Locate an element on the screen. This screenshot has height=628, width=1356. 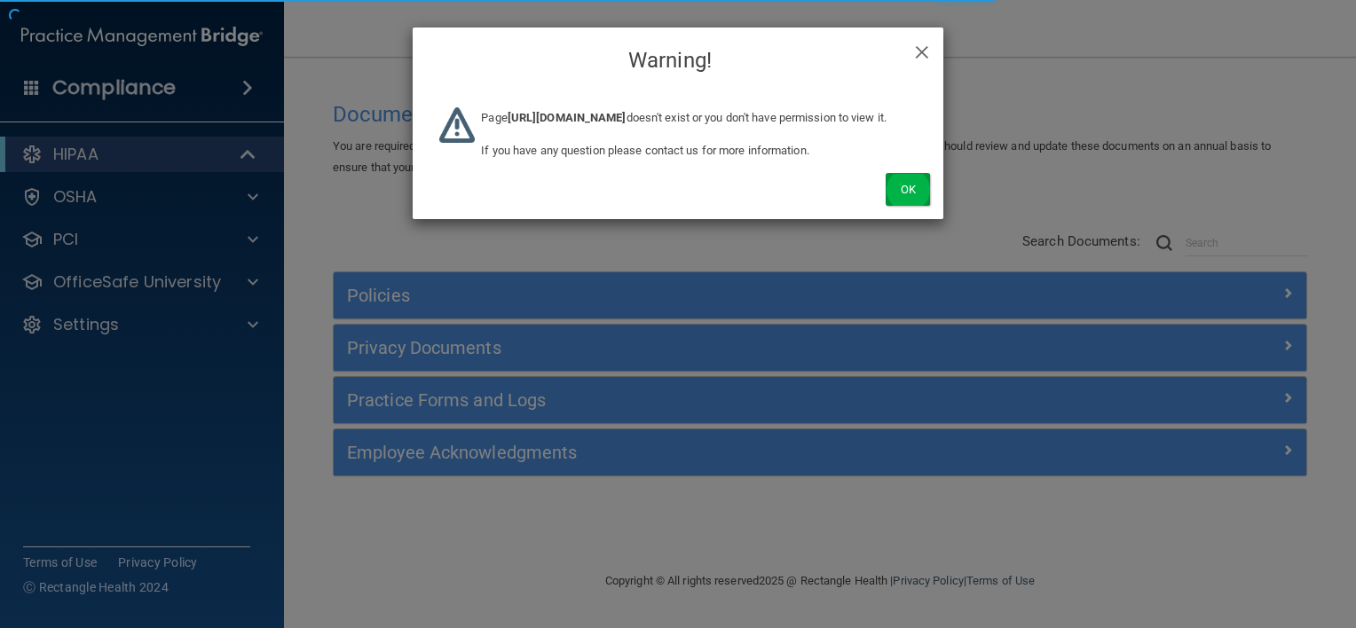
p: If you have any question please contact us for more information. is located at coordinates (699, 151).